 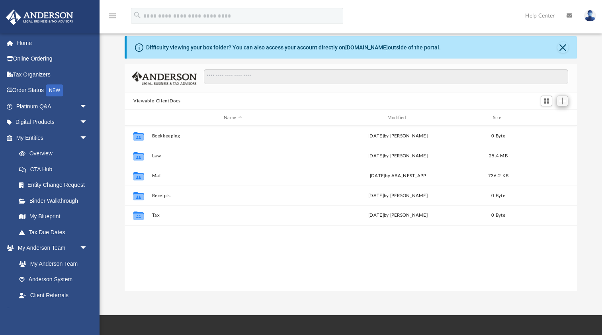 What do you see at coordinates (562, 101) in the screenshot?
I see `button: Add` at bounding box center [562, 101].